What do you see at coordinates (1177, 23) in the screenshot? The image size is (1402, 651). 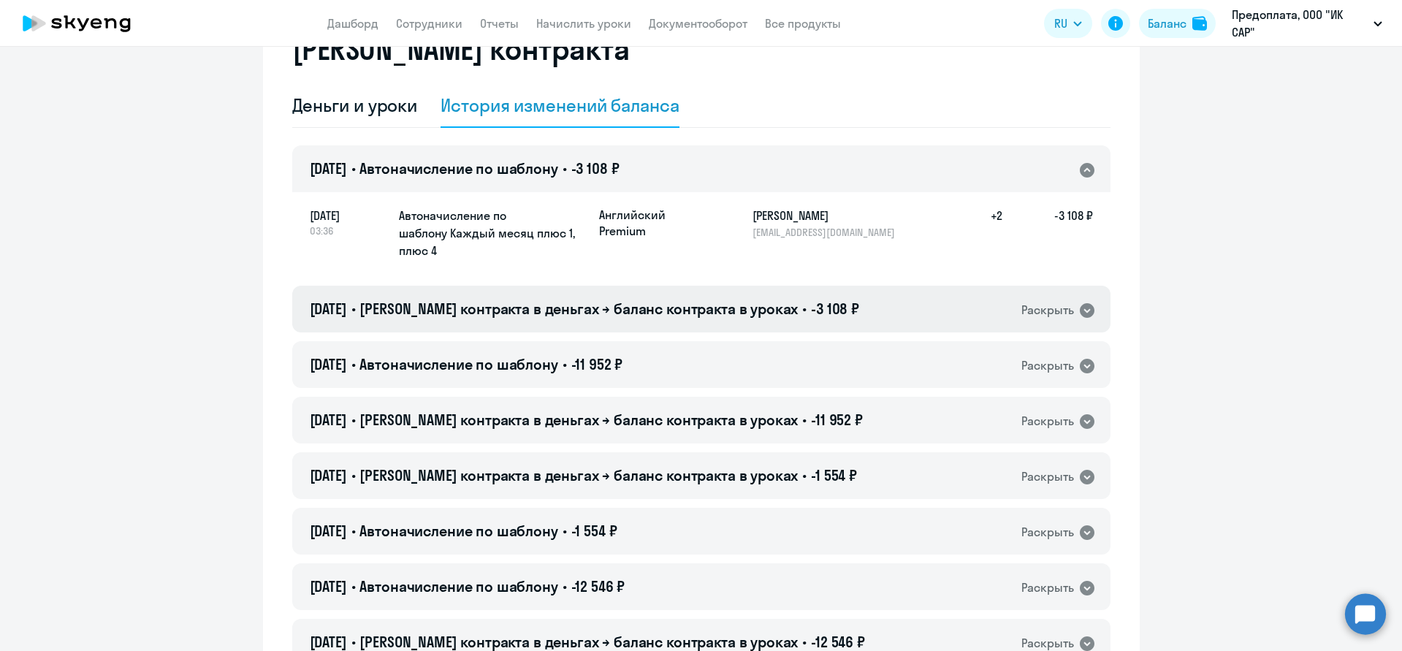 I see `a: Балансbalance` at bounding box center [1177, 23].